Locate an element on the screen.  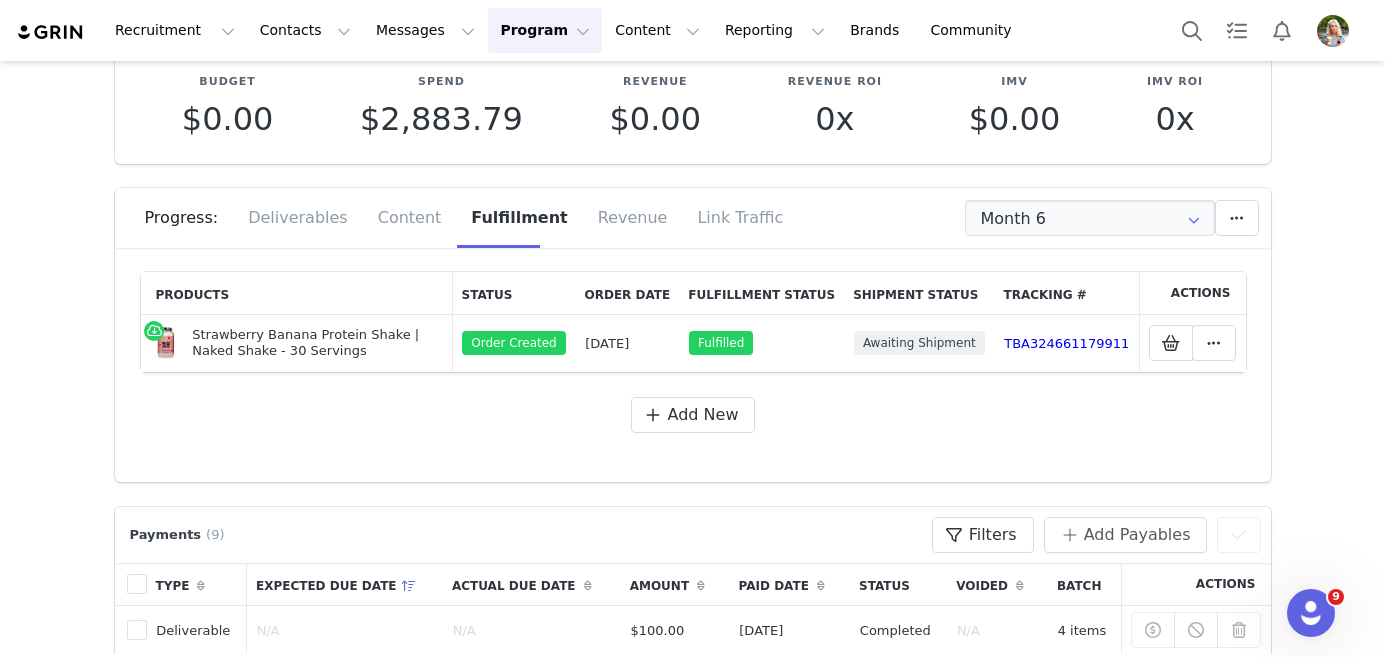
th: Expected Due Date is located at coordinates (345, 584).